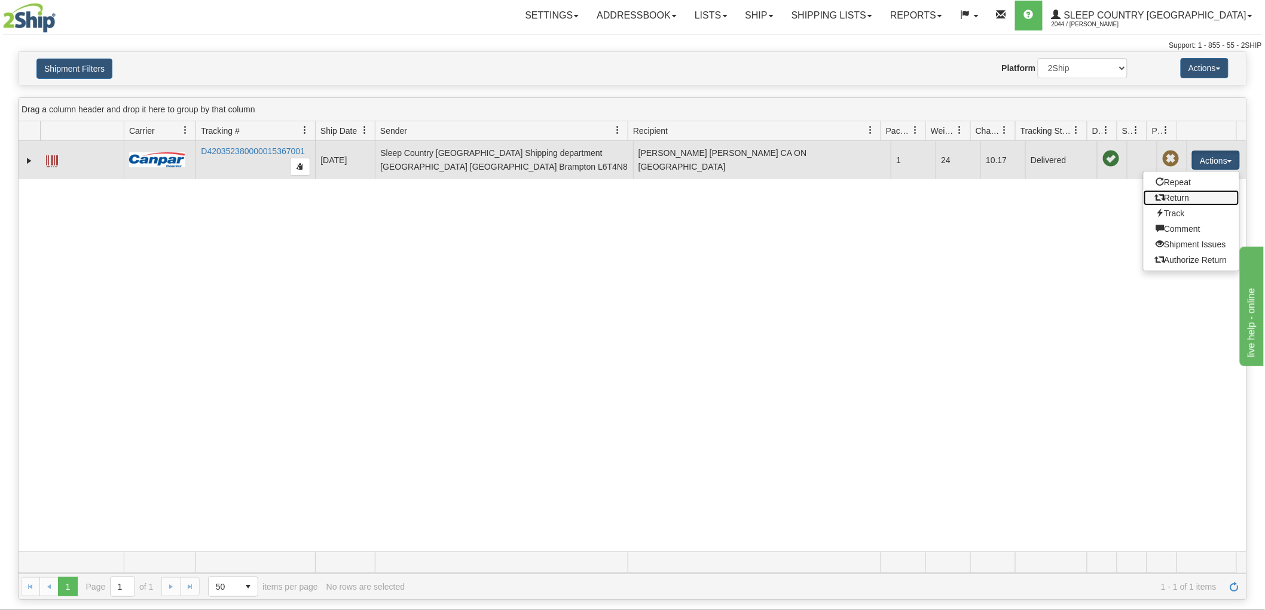 The width and height of the screenshot is (1265, 610). Describe the element at coordinates (366, 587) in the screenshot. I see `div: No rows are selected` at that location.